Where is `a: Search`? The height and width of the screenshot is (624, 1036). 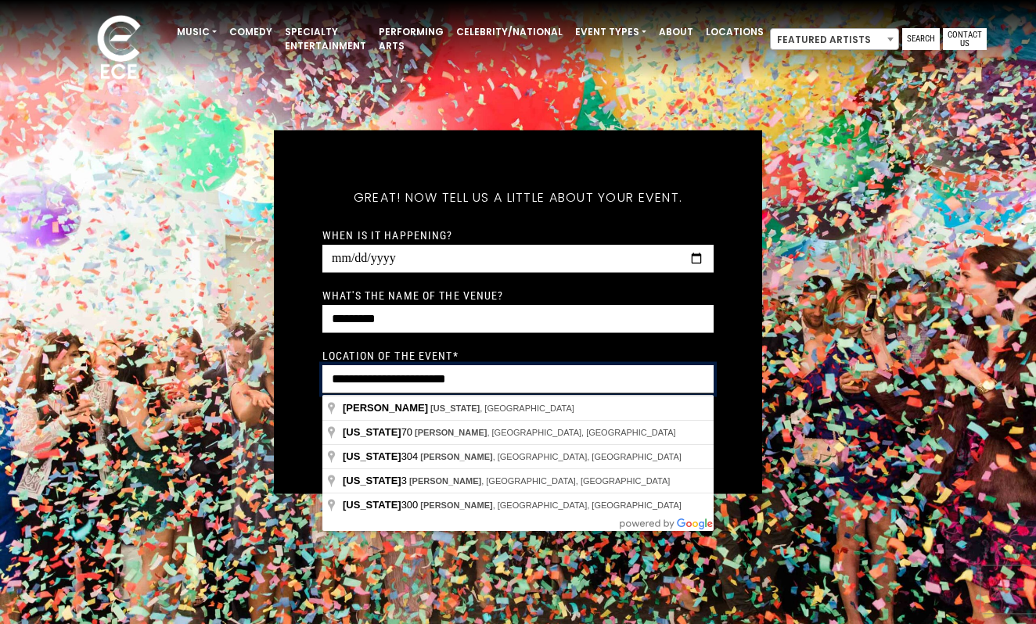 a: Search is located at coordinates (921, 39).